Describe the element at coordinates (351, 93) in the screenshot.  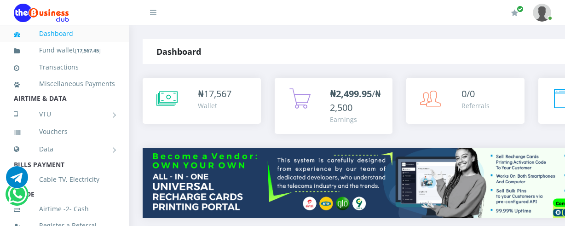
I see `b: ₦2,499.95` at that location.